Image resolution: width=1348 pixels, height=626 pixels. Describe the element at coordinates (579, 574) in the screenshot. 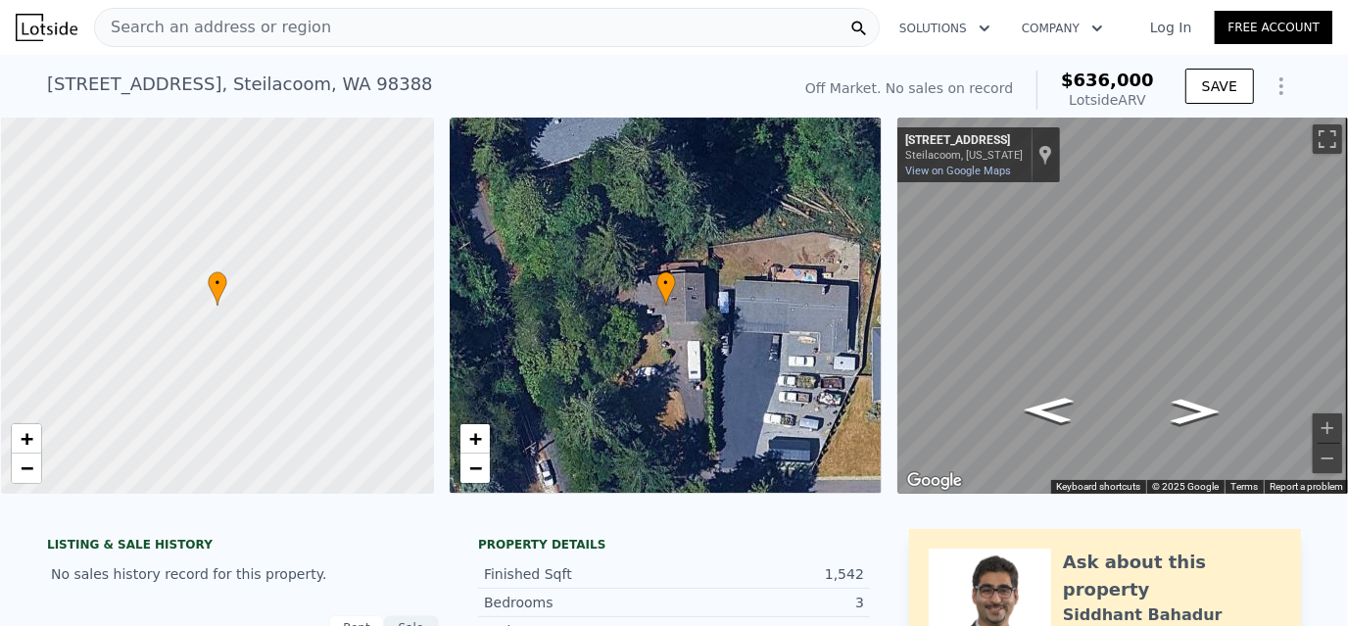

I see `div: Finished Sqft` at that location.